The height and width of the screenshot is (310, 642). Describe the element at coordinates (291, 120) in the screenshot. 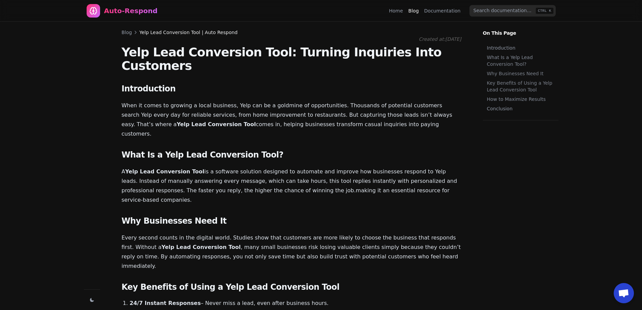

I see `p: When it comes to growing a local business, Yelp can be a goldmine of opportunities. Thousands of ...` at that location.